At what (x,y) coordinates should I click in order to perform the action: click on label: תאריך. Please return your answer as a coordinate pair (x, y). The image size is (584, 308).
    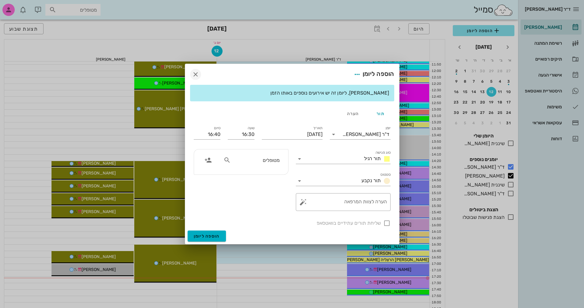
    Looking at the image, I should click on (318, 128).